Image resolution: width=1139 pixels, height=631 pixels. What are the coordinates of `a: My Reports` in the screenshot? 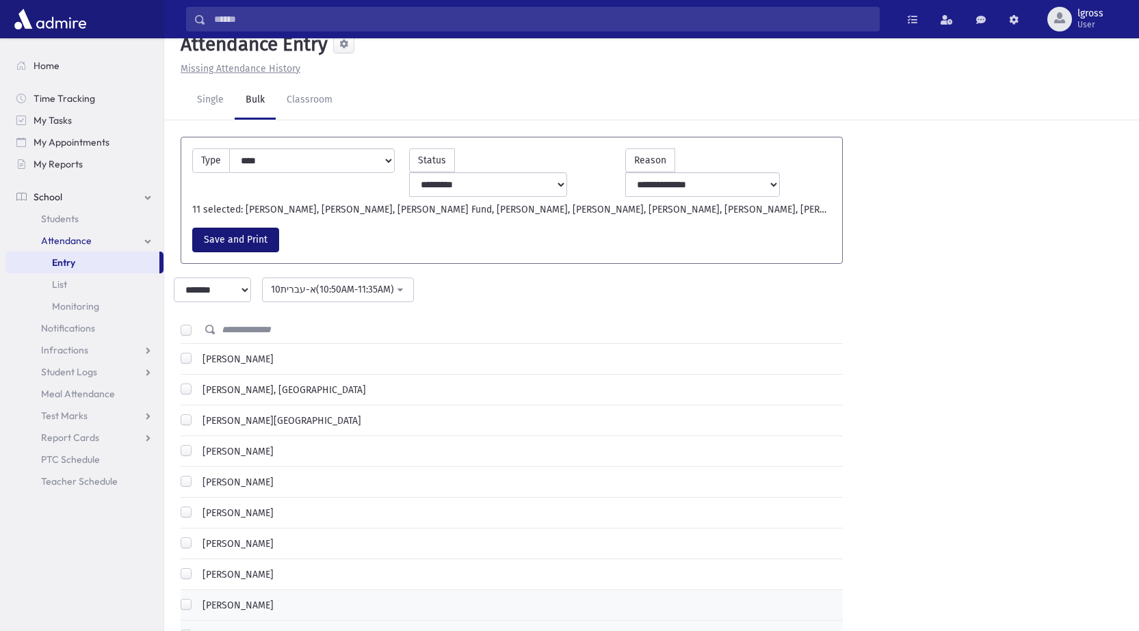 It's located at (84, 164).